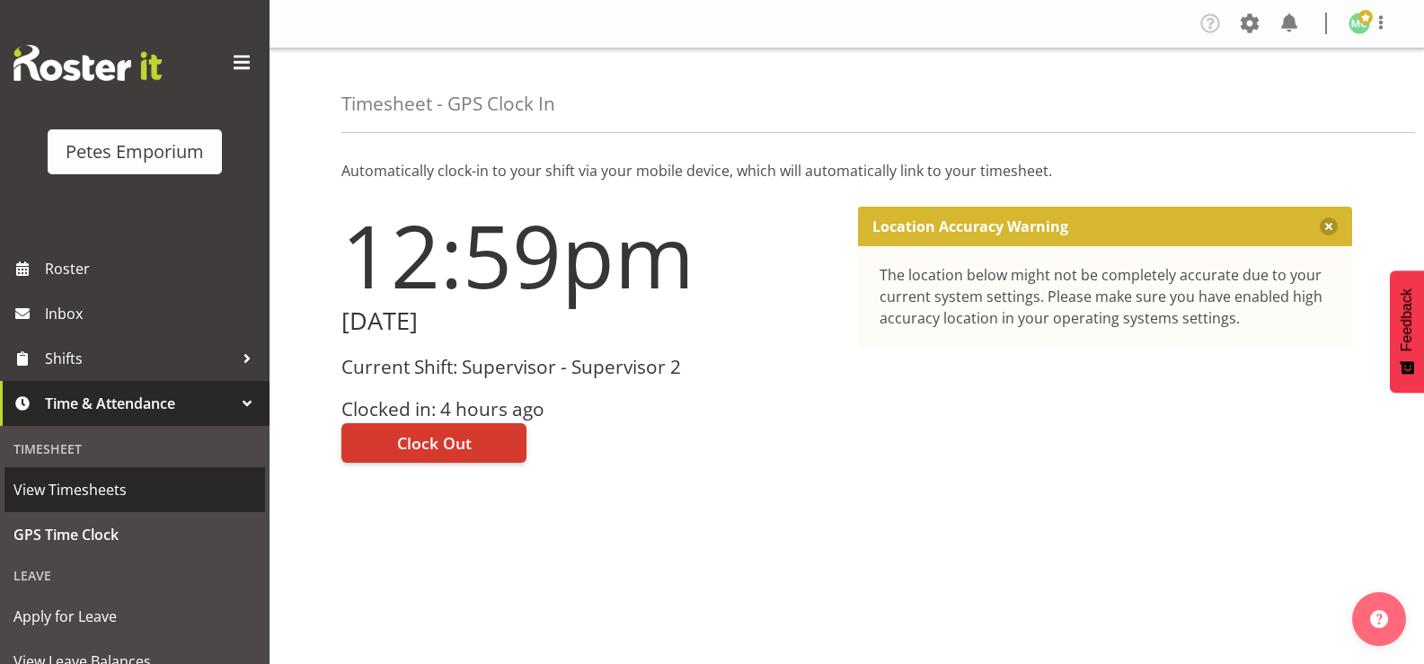 Image resolution: width=1424 pixels, height=664 pixels. Describe the element at coordinates (139, 358) in the screenshot. I see `span: Shifts` at that location.